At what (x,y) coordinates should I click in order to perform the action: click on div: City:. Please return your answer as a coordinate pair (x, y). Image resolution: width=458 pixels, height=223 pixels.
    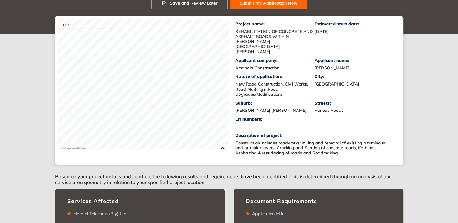
    Looking at the image, I should click on (354, 77).